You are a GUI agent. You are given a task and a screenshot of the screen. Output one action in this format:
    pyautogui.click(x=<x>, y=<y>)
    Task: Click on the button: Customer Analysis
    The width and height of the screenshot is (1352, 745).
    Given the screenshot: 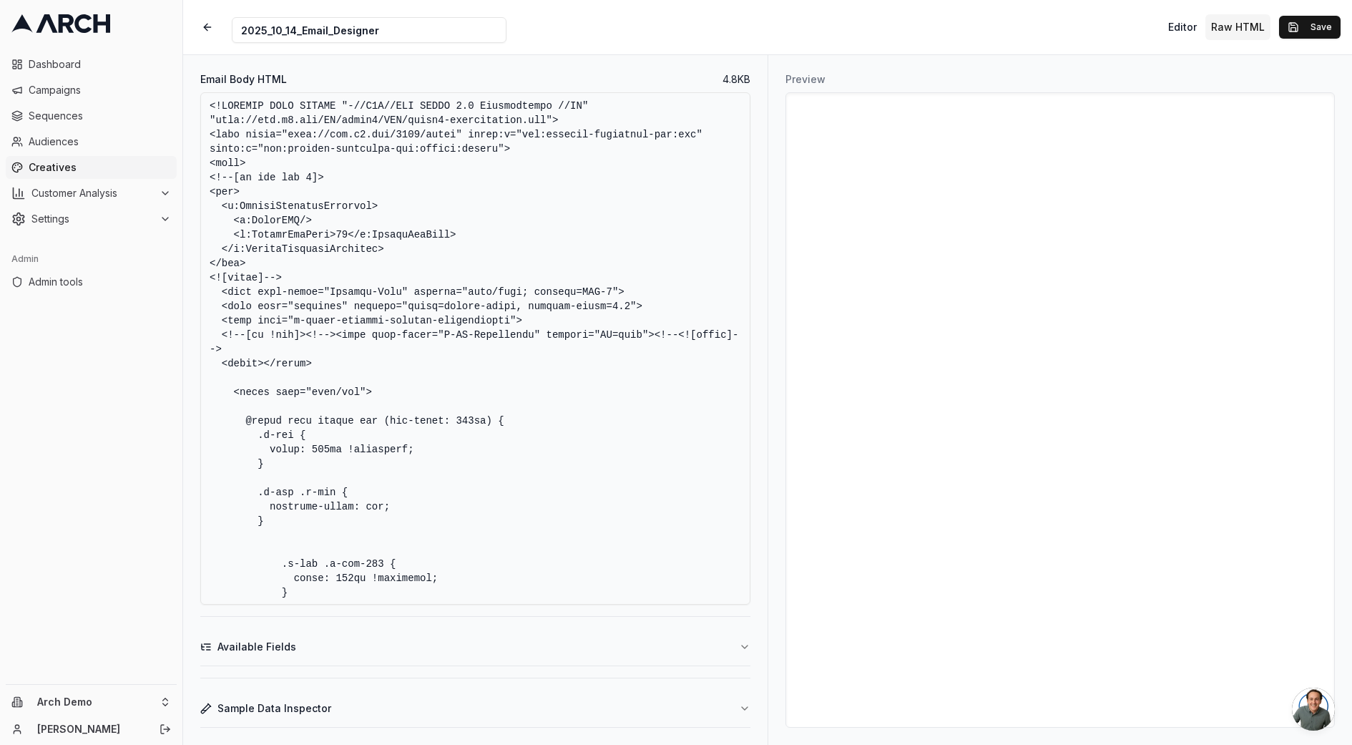 What is the action you would take?
    pyautogui.click(x=91, y=193)
    